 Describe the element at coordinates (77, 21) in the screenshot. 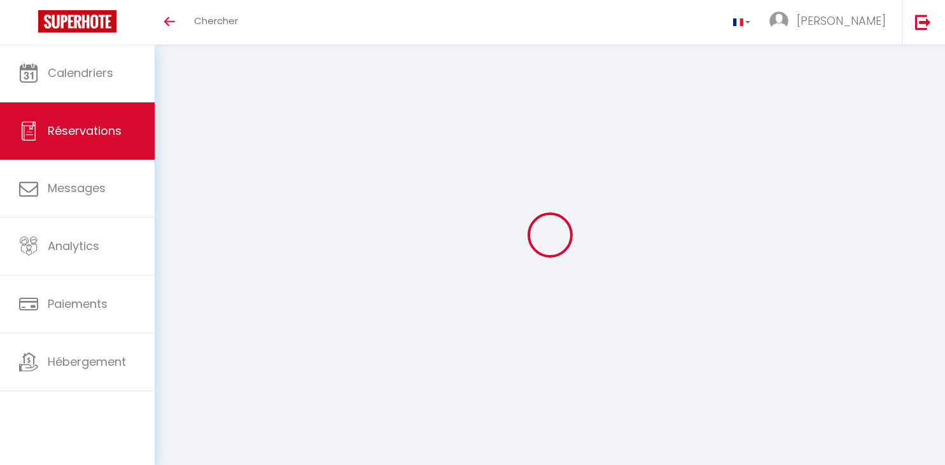

I see `img: Super Booking` at that location.